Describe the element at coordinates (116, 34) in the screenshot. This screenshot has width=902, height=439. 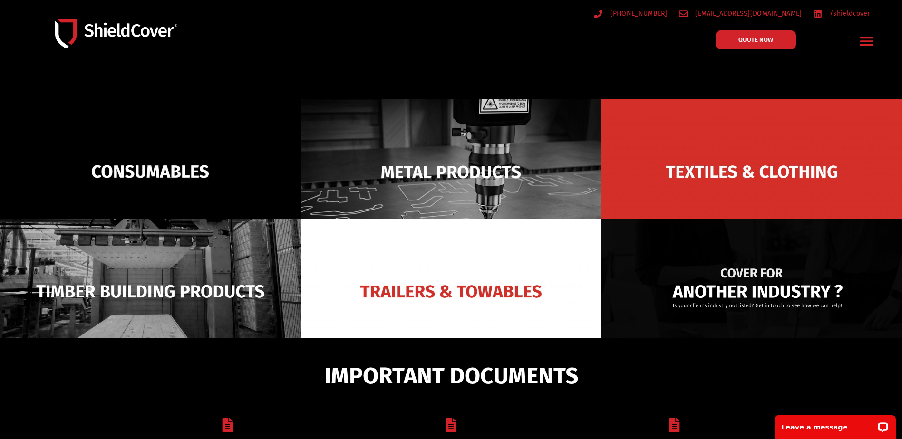
I see `img: Shield-Cover-Underwriting-Australia-logo-full` at that location.